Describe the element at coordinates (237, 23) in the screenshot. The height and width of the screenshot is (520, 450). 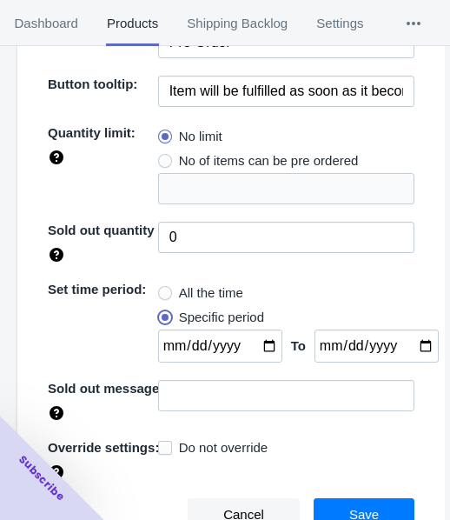
I see `span: Shipping Backlog` at that location.